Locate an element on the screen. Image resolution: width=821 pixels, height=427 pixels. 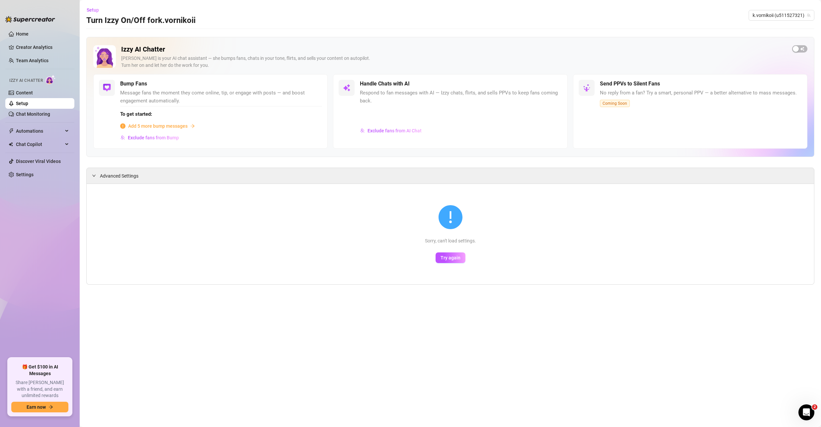
span: exclamation-circle is located at coordinates (451, 217).